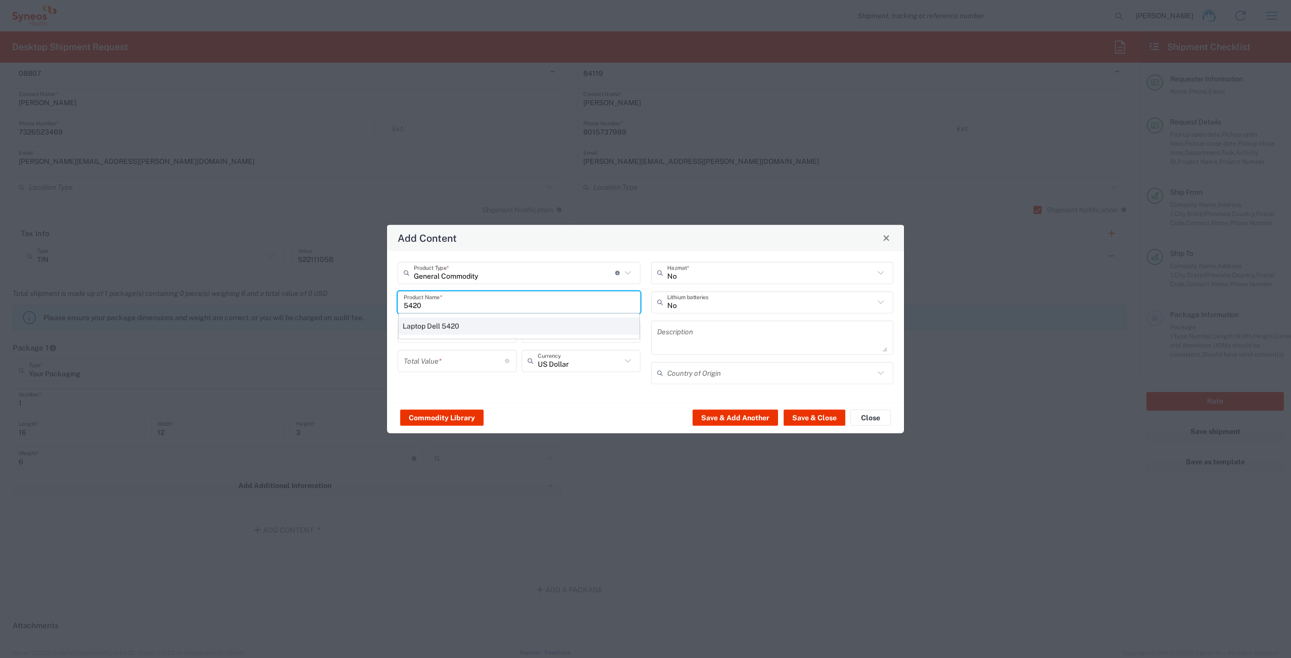 This screenshot has width=1291, height=658. Describe the element at coordinates (519, 326) in the screenshot. I see `div: Laptop Dell 5420` at that location.